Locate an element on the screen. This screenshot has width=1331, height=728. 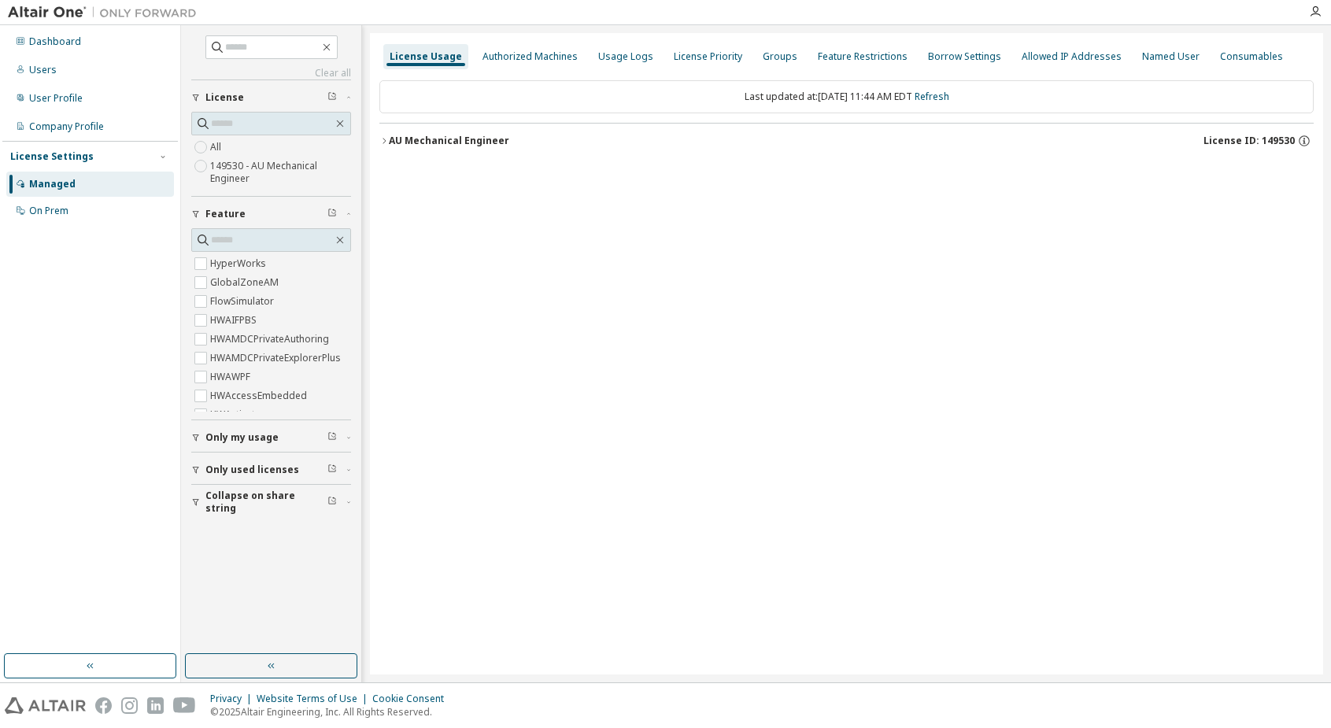
div: User Profile is located at coordinates (56, 98).